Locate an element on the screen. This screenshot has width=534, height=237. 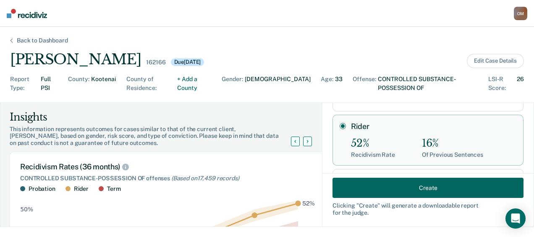
div: 52% is located at coordinates (373, 143).